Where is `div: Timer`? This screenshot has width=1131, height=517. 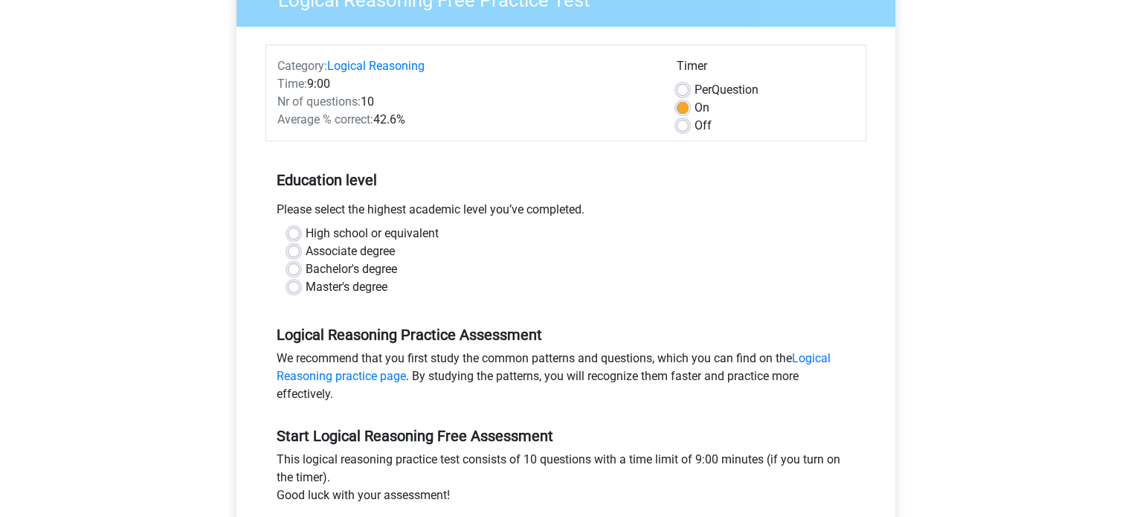 div: Timer is located at coordinates (765, 69).